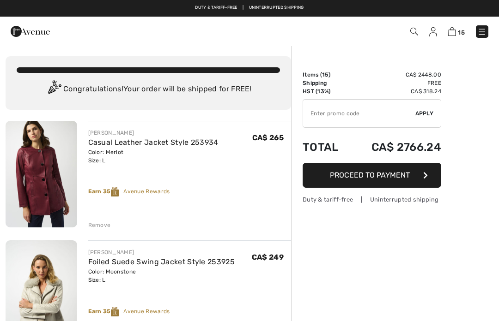 The image size is (499, 321). Describe the element at coordinates (395, 91) in the screenshot. I see `td: CA$ 318.24` at that location.